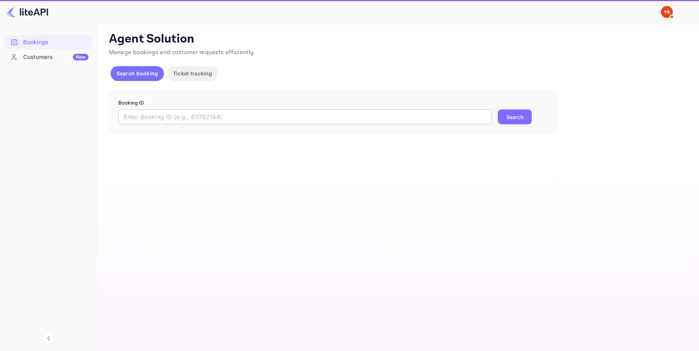 This screenshot has height=351, width=699. Describe the element at coordinates (48, 42) in the screenshot. I see `a: Bookings` at that location.